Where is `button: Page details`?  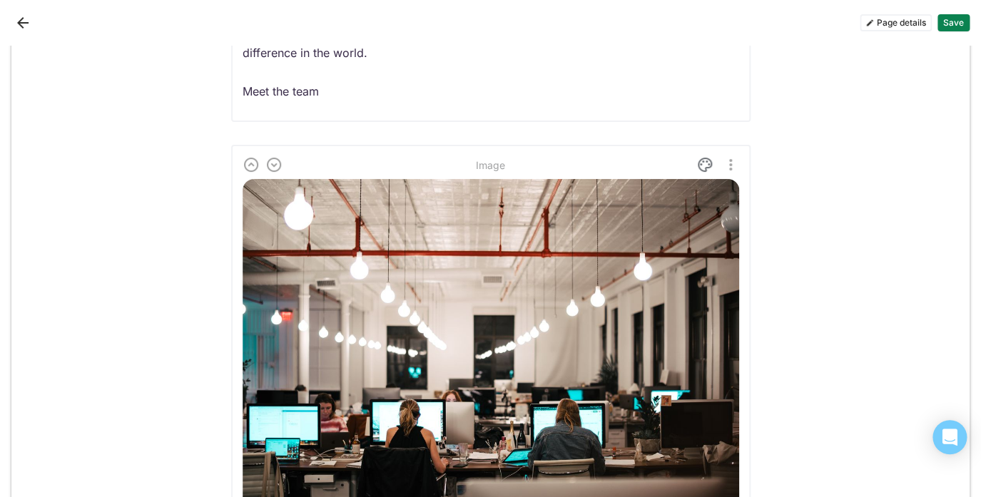 button: Page details is located at coordinates (895, 23).